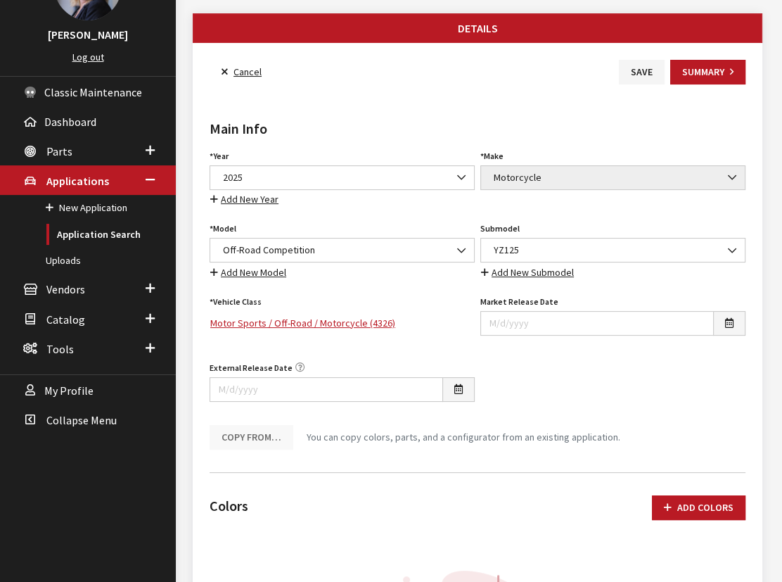 This screenshot has height=582, width=782. Describe the element at coordinates (70, 122) in the screenshot. I see `span: Dashboard` at that location.